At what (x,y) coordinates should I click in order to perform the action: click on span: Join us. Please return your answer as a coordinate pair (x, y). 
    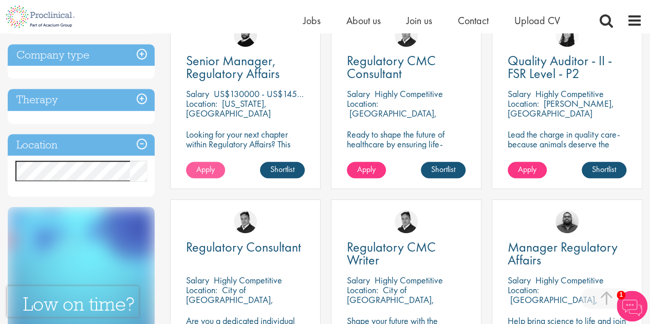
    Looking at the image, I should click on (419, 21).